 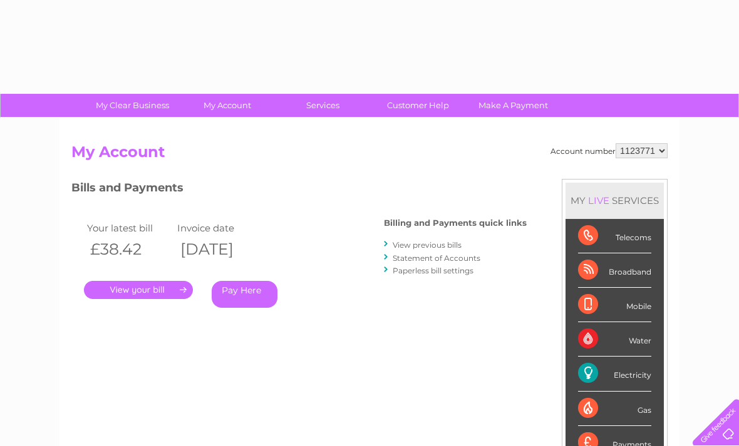 What do you see at coordinates (513, 105) in the screenshot?
I see `a: Make A Payment` at bounding box center [513, 105].